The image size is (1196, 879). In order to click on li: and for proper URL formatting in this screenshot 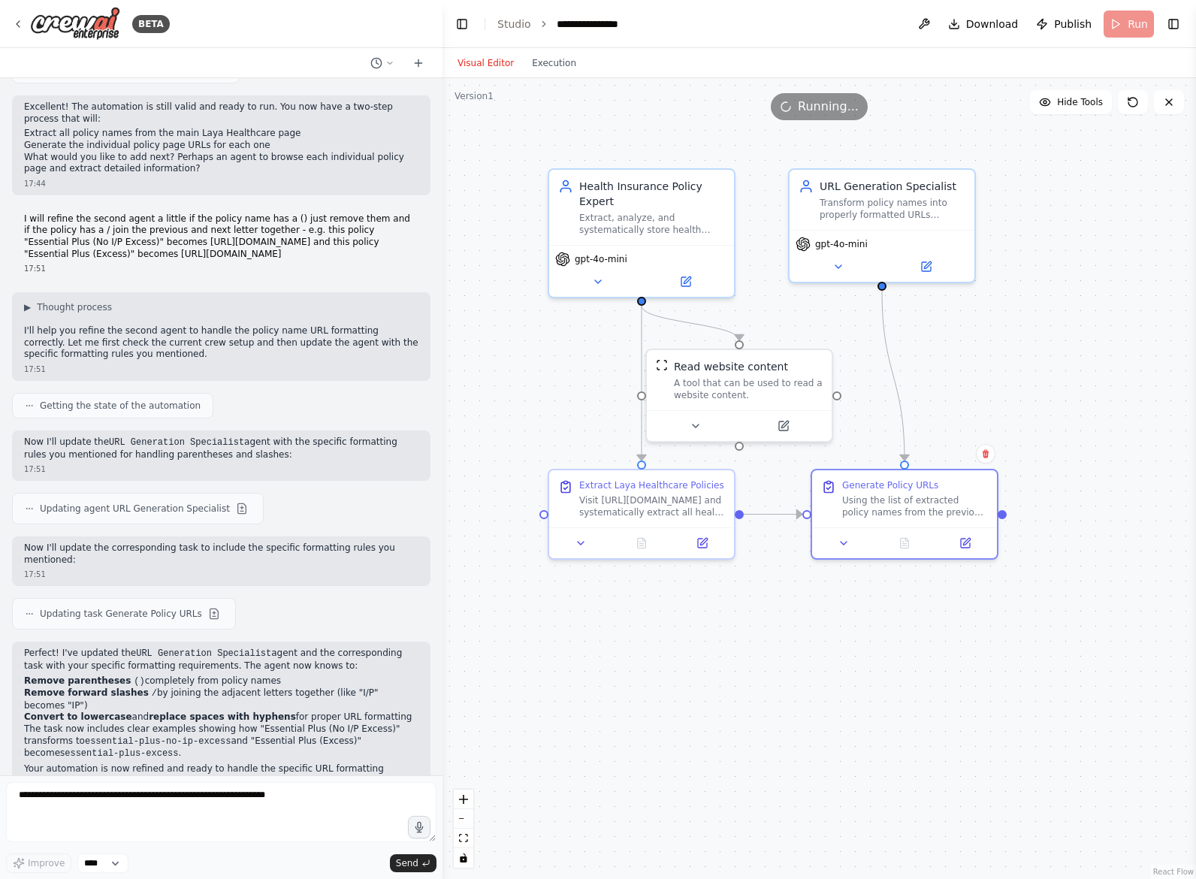, I will do `click(221, 718)`.